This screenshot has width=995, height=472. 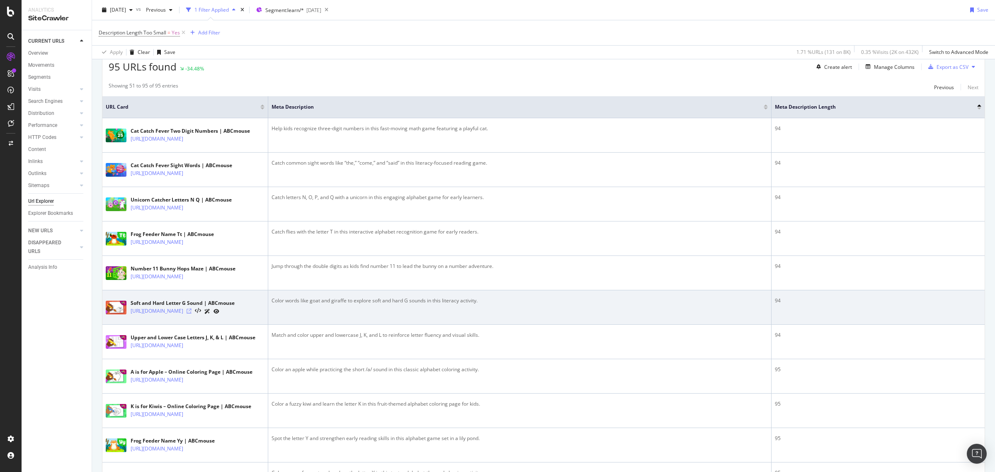 What do you see at coordinates (175, 234) in the screenshot?
I see `div: Frog Feeder Name Tt | ABCmouse` at bounding box center [175, 234].